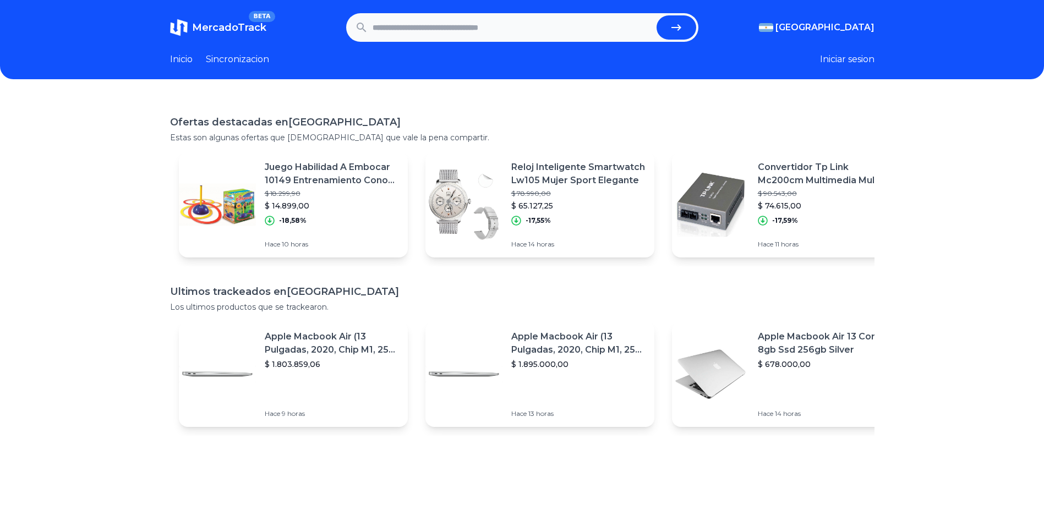 This screenshot has width=1044, height=521. I want to click on p: $ 65.127,25, so click(579, 206).